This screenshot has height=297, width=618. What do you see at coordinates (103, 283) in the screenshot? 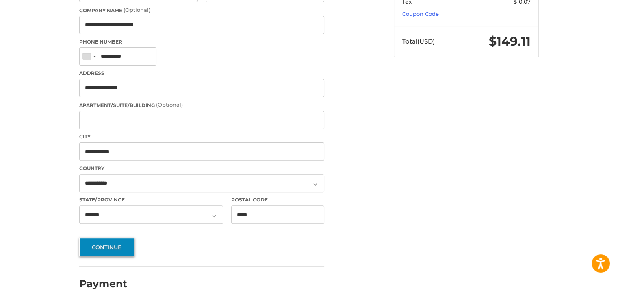
I see `h2: Payment` at bounding box center [103, 283].